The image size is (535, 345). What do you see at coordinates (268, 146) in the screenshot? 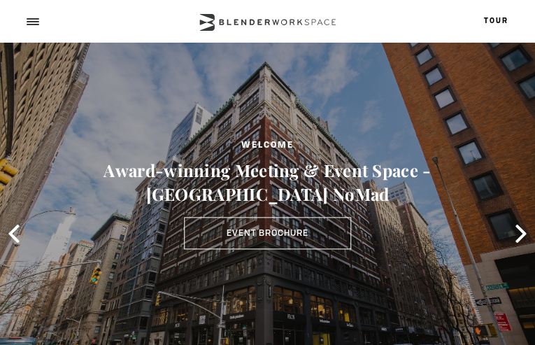
I see `h2: Welcome` at bounding box center [268, 146].